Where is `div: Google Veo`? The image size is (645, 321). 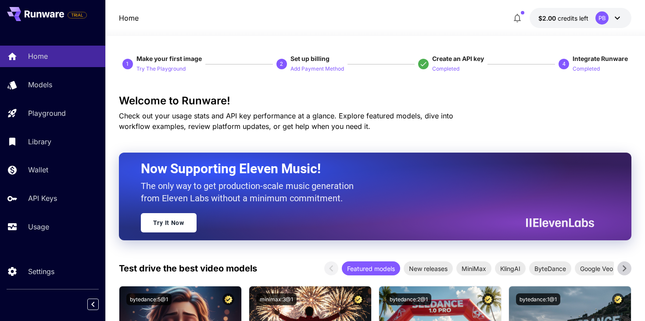 div: Google Veo is located at coordinates (596, 268).